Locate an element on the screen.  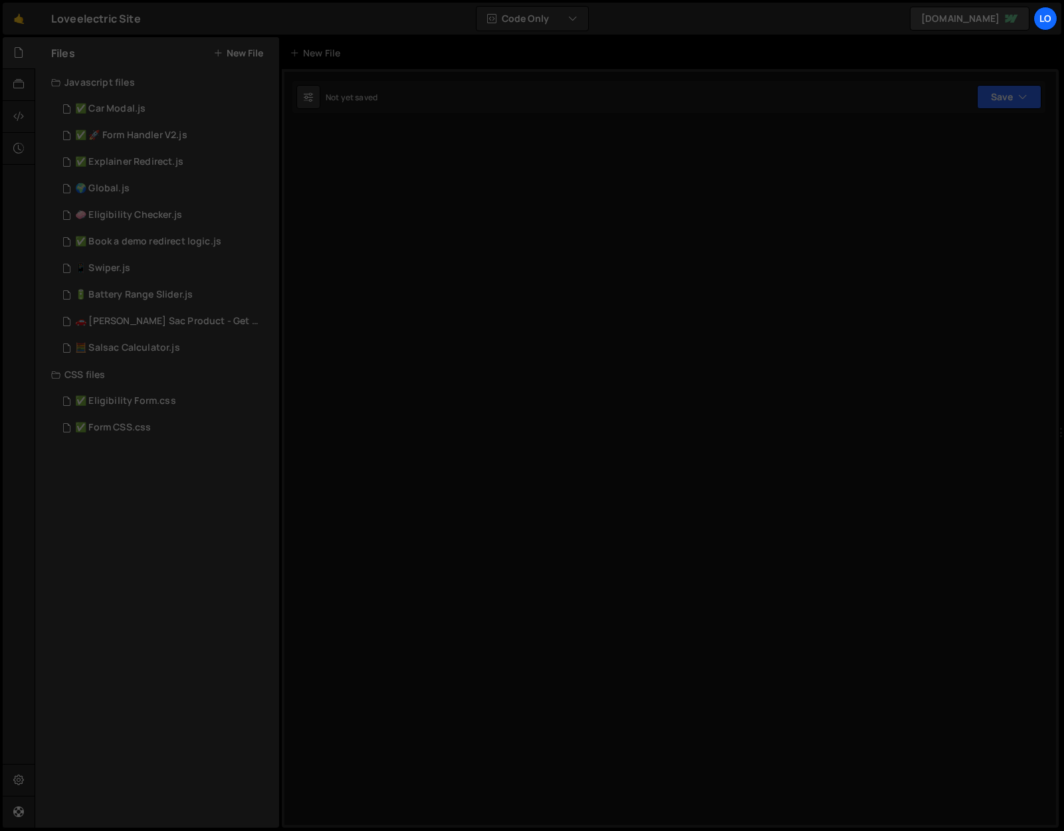
button: New File is located at coordinates (238, 53).